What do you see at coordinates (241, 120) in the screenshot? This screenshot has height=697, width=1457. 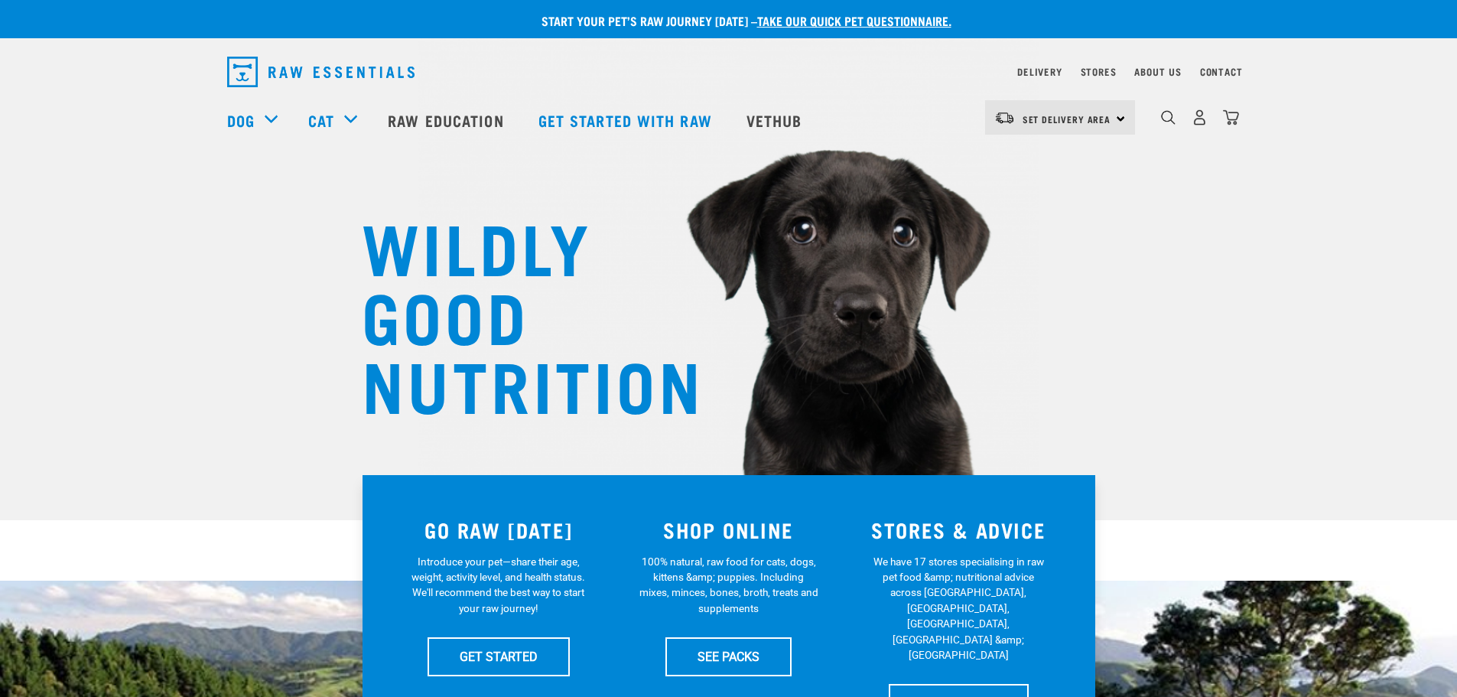 I see `a: Dog` at bounding box center [241, 120].